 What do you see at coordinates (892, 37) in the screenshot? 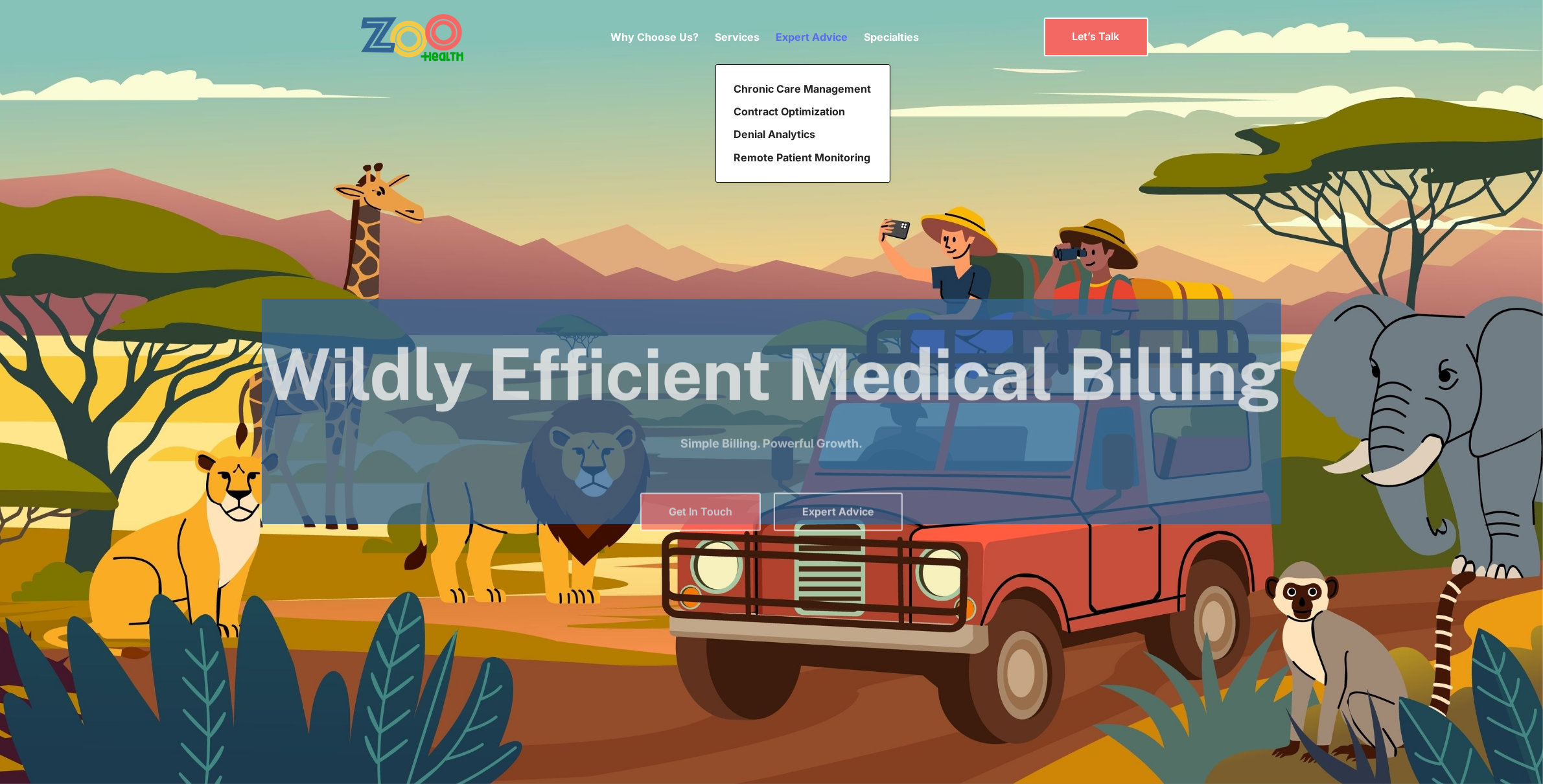
I see `div: Specialties` at bounding box center [892, 37].